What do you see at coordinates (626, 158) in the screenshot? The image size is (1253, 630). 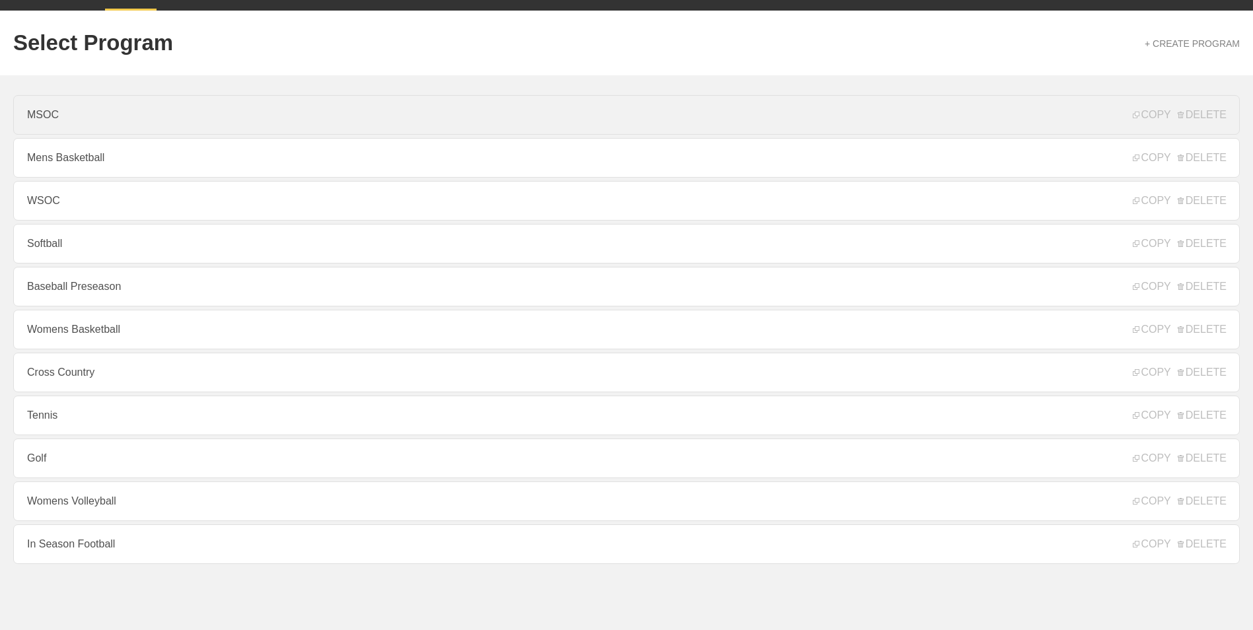 I see `a: Mens Basketball` at bounding box center [626, 158].